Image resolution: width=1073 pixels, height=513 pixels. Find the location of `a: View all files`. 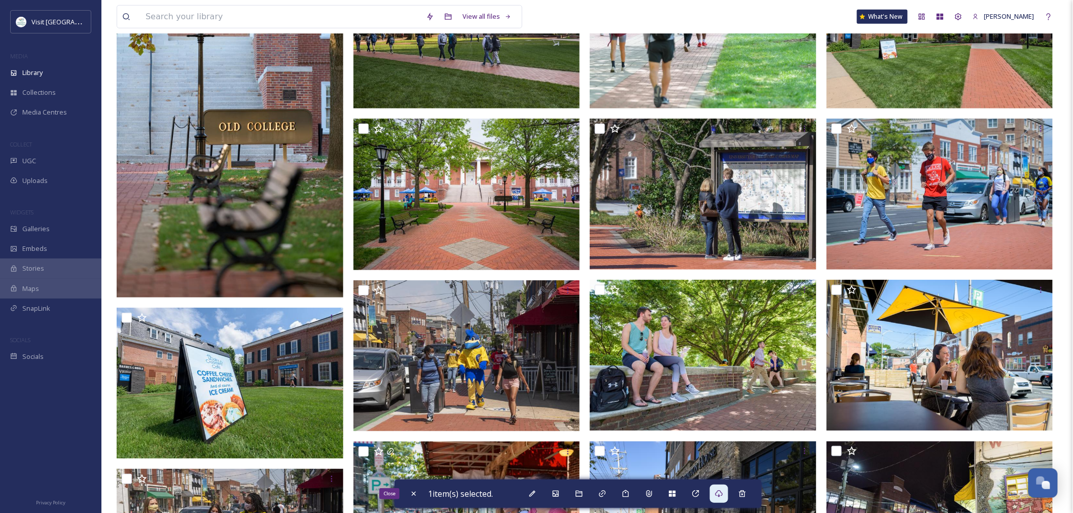

a: View all files is located at coordinates (487, 16).